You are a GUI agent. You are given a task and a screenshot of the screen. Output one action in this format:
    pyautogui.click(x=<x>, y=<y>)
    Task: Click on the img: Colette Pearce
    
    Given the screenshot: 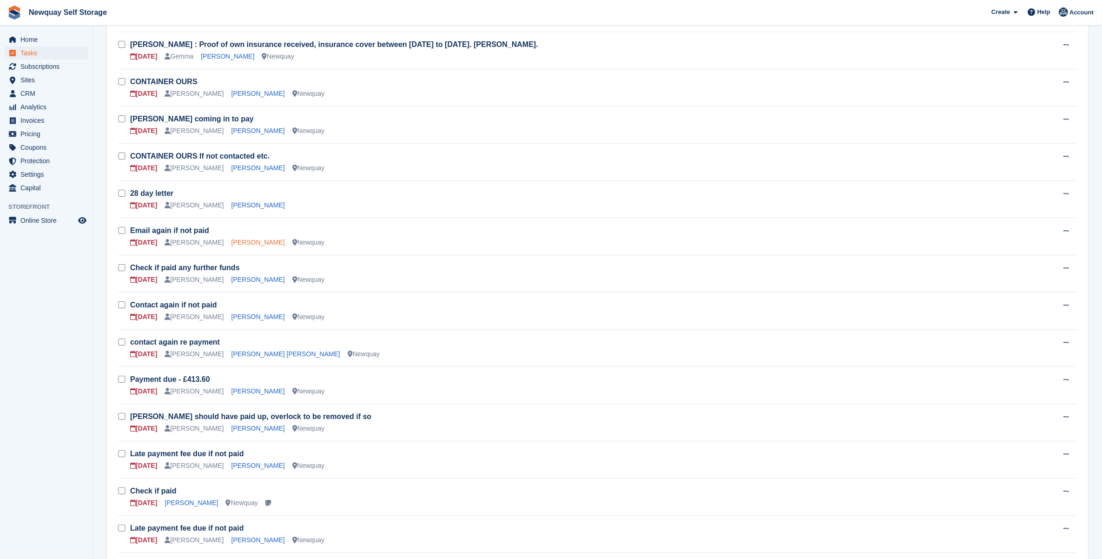 What is the action you would take?
    pyautogui.click(x=1064, y=12)
    